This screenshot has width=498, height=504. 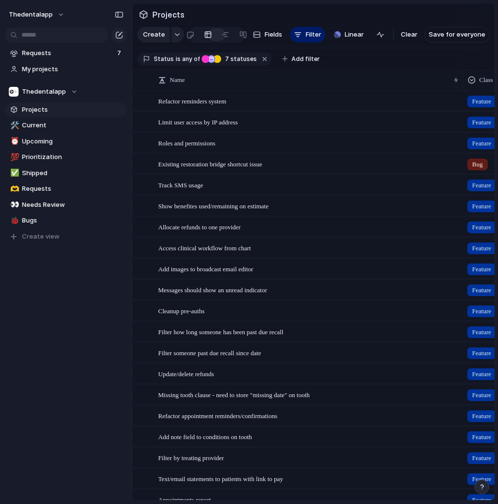 What do you see at coordinates (301, 59) in the screenshot?
I see `button: Add filter` at bounding box center [301, 59].